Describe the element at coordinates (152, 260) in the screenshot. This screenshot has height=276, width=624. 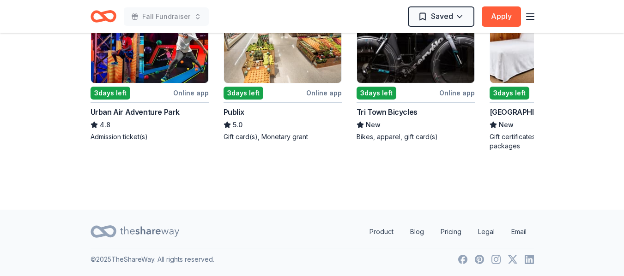
I see `p: © 2025 TheShareWay. All rights reserved.` at that location.